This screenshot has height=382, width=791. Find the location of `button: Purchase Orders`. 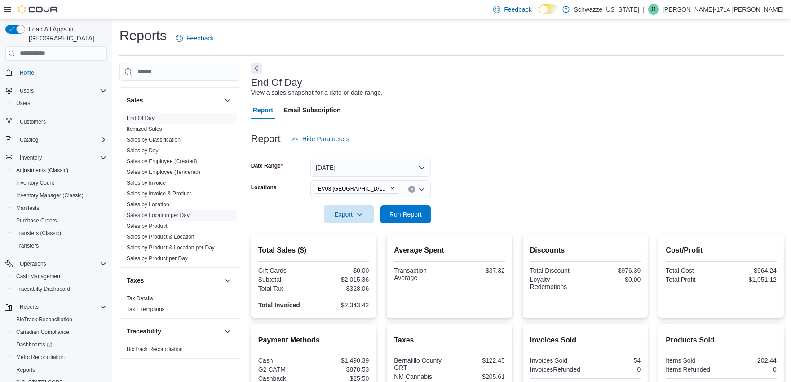

button: Purchase Orders is located at coordinates (60, 221).